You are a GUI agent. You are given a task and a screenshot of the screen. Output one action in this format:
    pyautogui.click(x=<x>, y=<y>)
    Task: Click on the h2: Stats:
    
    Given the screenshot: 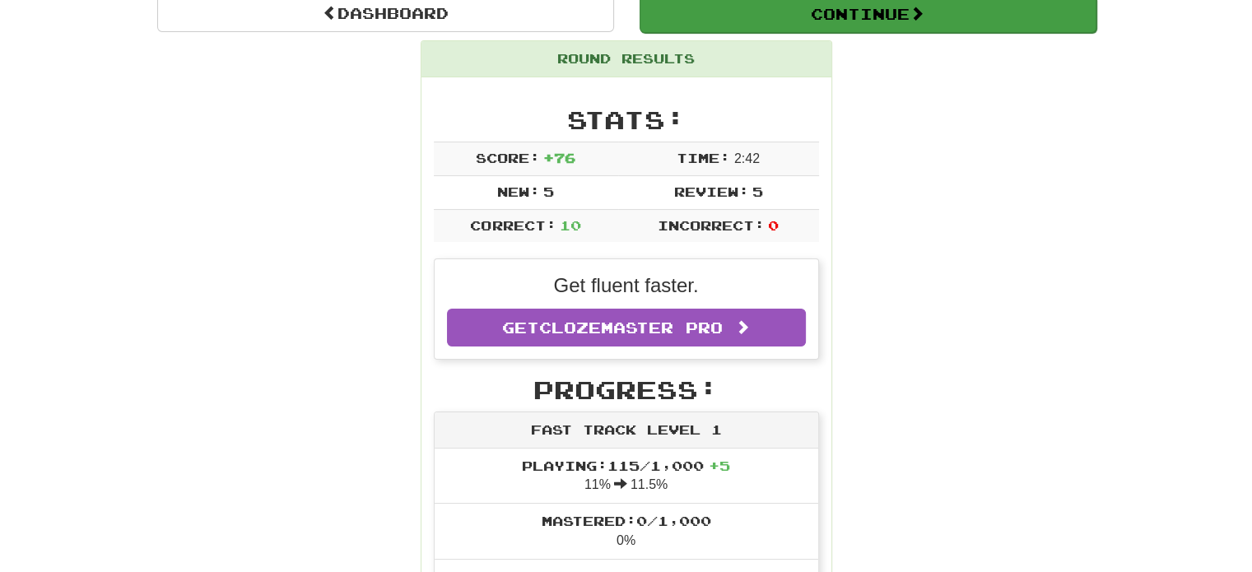 What is the action you would take?
    pyautogui.click(x=627, y=119)
    